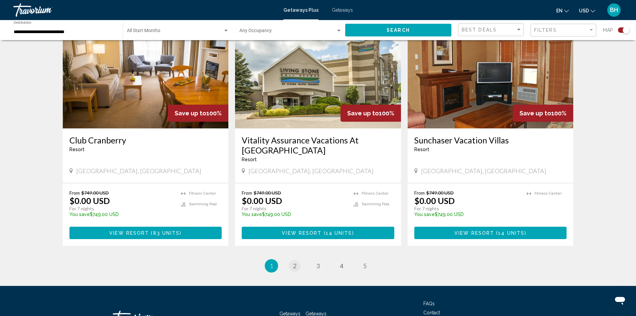 The image size is (636, 316). What do you see at coordinates (318, 75) in the screenshot?
I see `img: D571E01X.jpg` at bounding box center [318, 75].